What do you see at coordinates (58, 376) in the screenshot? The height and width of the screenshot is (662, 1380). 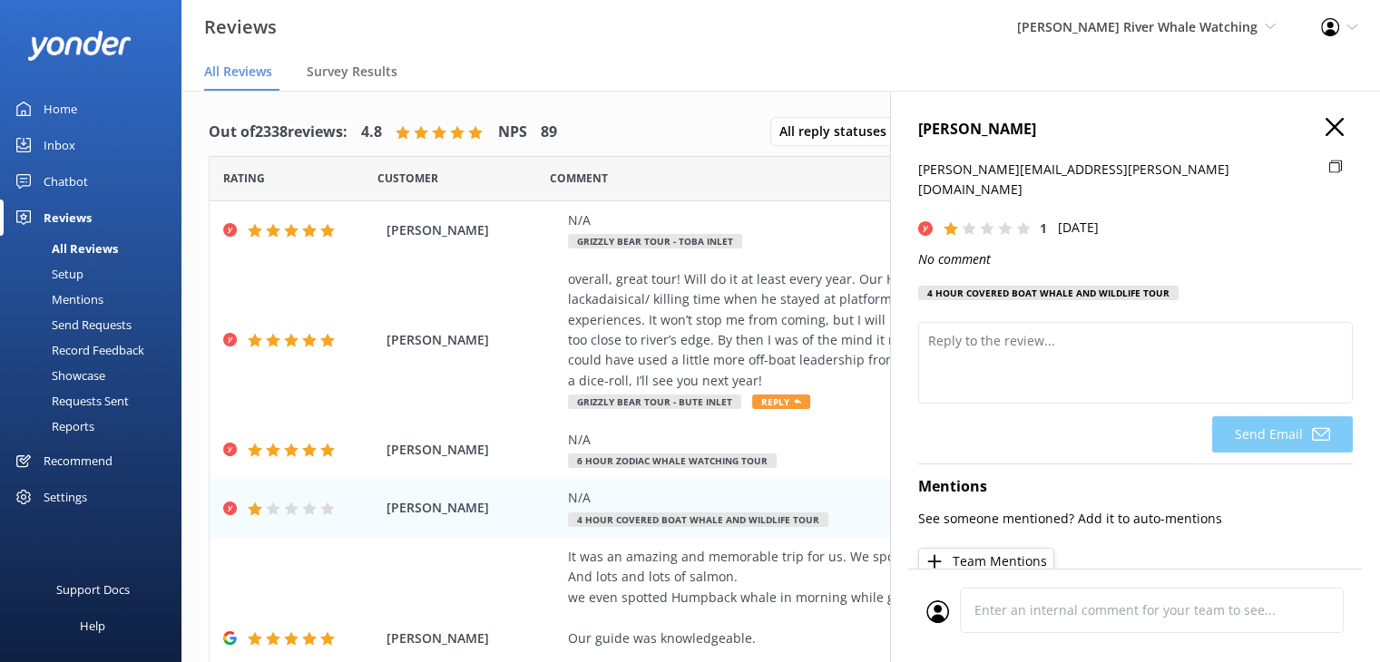 I see `div: Showcase` at bounding box center [58, 376].